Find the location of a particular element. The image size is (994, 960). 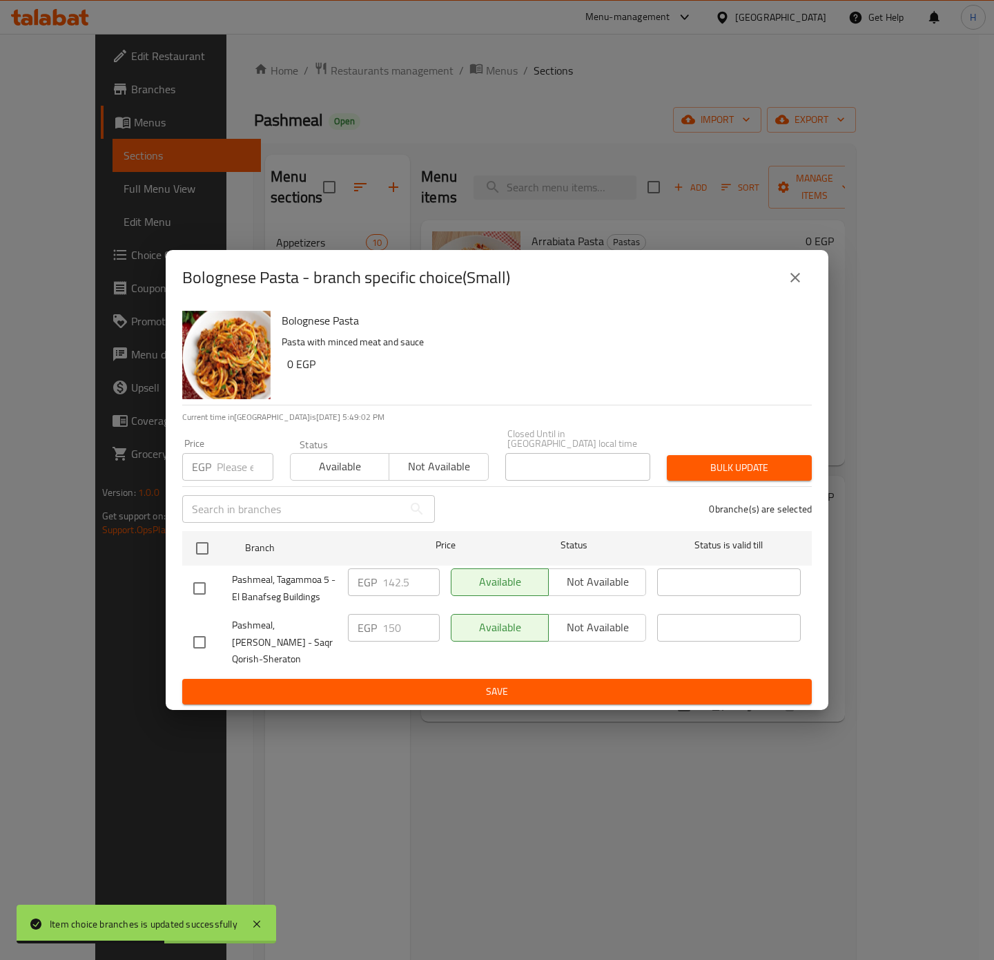

button: Bulk update is located at coordinates (739, 467).